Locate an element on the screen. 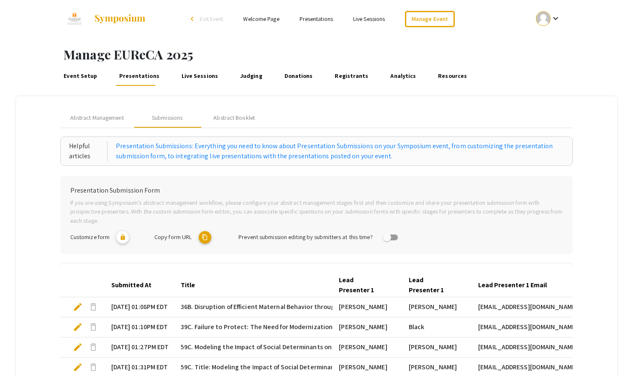 The height and width of the screenshot is (376, 633). a: Analytics is located at coordinates (403, 76).